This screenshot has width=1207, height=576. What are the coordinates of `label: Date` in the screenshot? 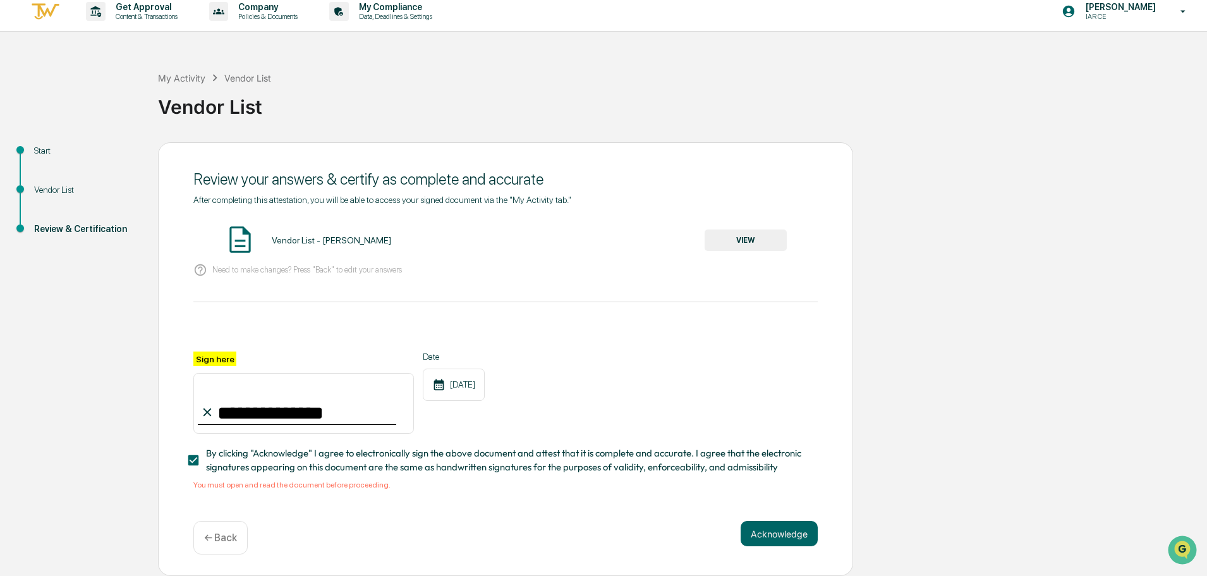 It's located at (454, 357).